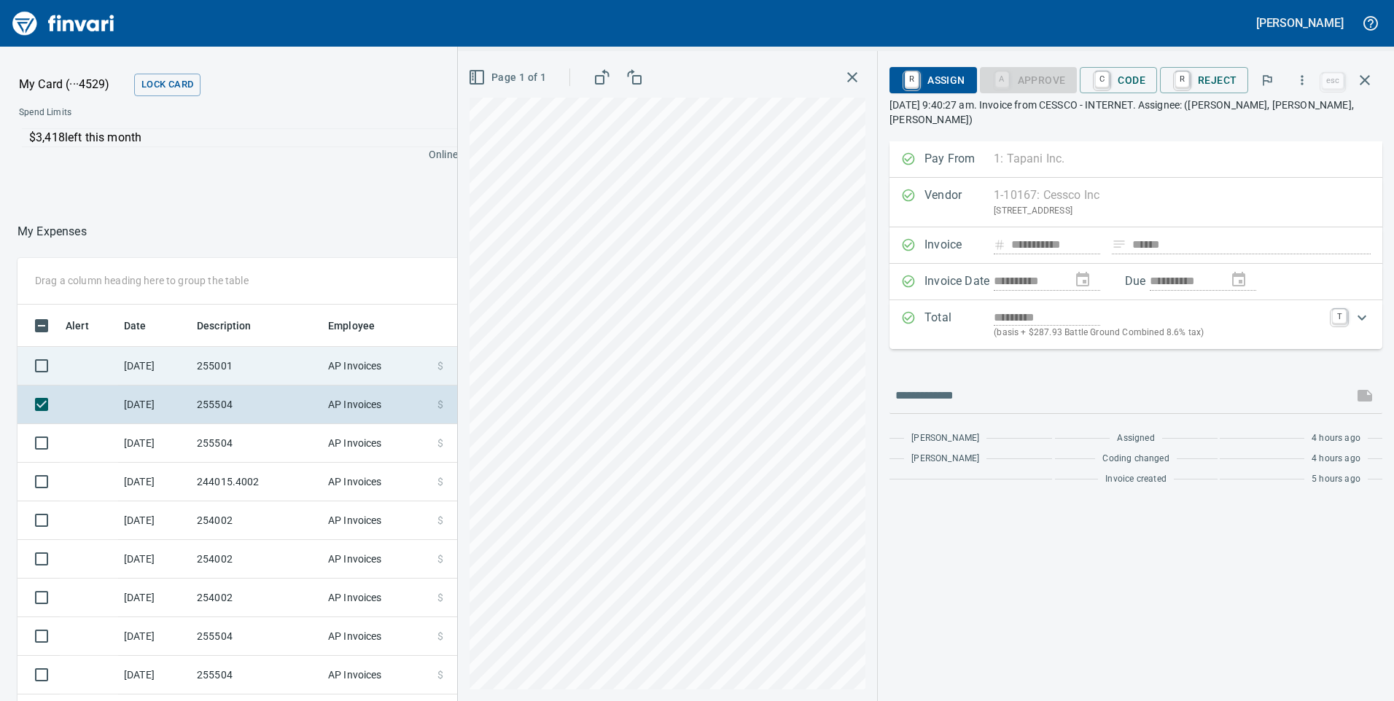 This screenshot has width=1394, height=701. I want to click on span: Lock Card, so click(167, 85).